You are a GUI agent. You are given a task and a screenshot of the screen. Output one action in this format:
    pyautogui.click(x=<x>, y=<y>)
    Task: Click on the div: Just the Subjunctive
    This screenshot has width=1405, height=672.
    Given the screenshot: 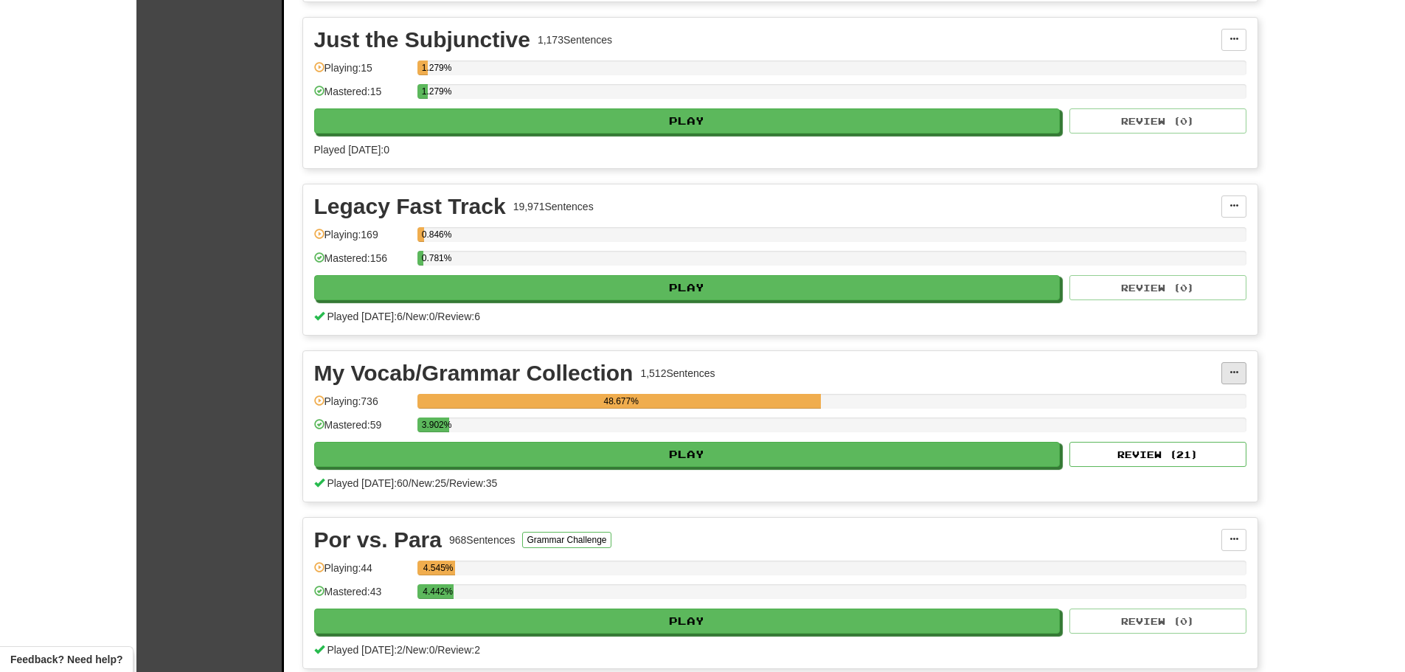 What is the action you would take?
    pyautogui.click(x=422, y=40)
    